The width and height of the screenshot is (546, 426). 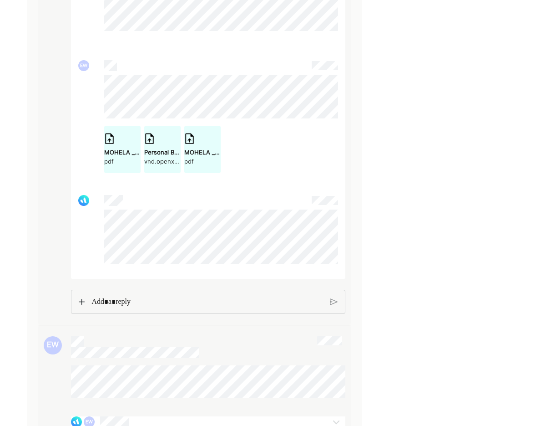 I want to click on div: MOHELA _ Loan Details.pdf, so click(x=122, y=152).